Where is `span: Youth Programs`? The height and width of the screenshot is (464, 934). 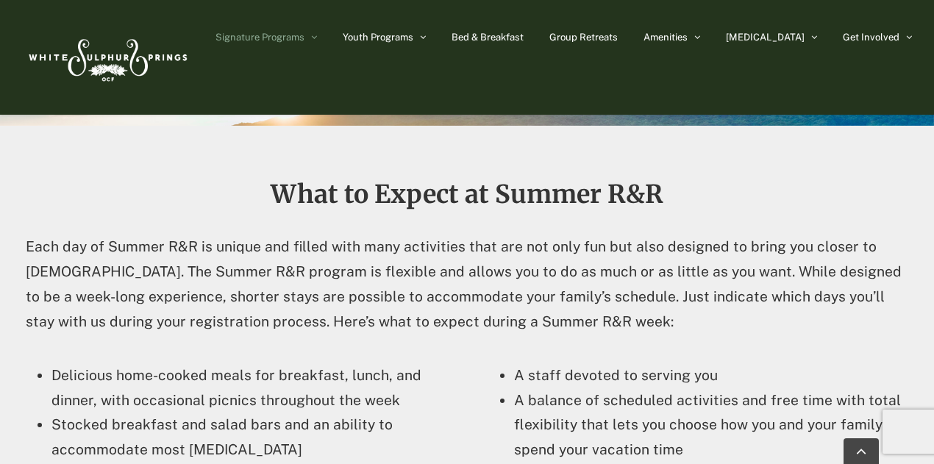 span: Youth Programs is located at coordinates (378, 37).